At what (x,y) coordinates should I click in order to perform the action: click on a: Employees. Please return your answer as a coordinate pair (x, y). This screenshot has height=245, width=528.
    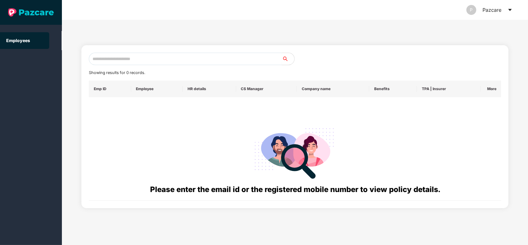
    Looking at the image, I should click on (18, 40).